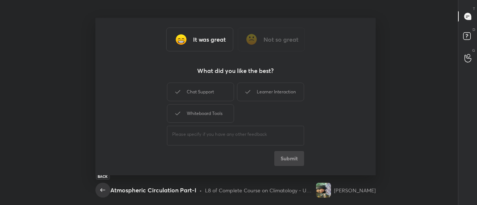 The image size is (477, 205). Describe the element at coordinates (270, 92) in the screenshot. I see `div: Learner Interaction` at that location.